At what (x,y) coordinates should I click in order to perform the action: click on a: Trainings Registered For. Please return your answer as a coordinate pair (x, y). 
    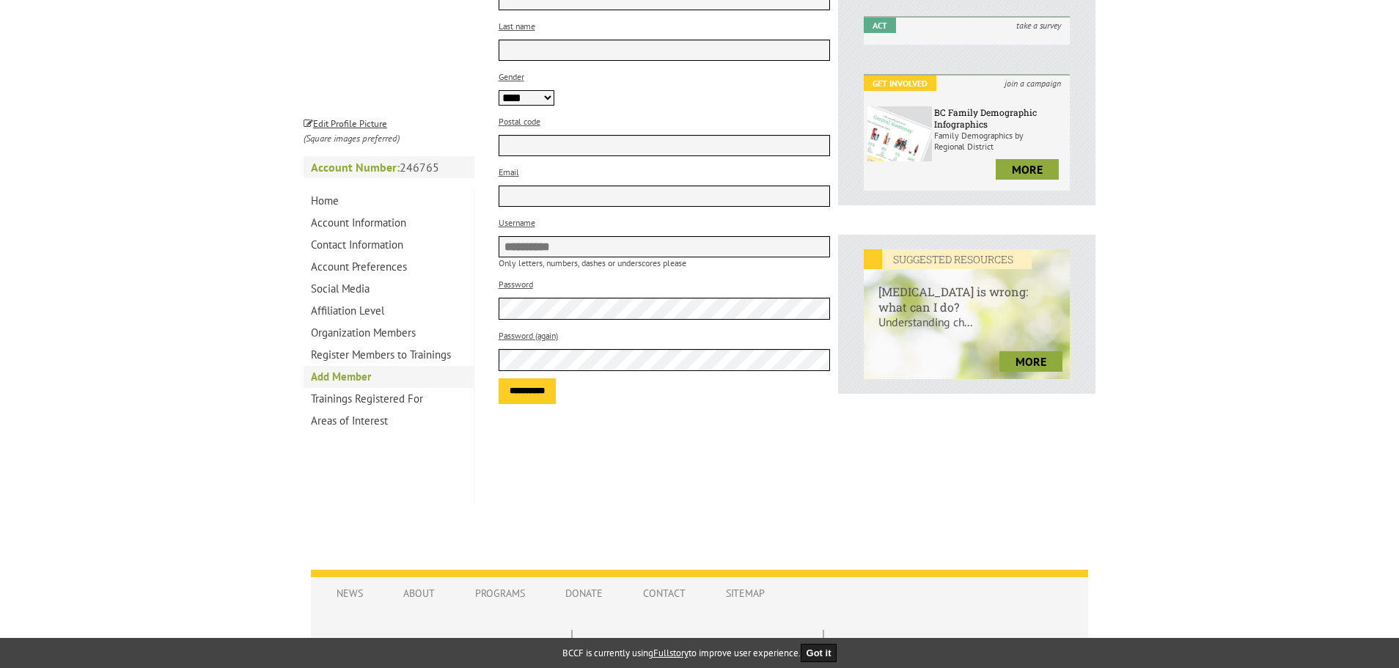
    Looking at the image, I should click on (389, 399).